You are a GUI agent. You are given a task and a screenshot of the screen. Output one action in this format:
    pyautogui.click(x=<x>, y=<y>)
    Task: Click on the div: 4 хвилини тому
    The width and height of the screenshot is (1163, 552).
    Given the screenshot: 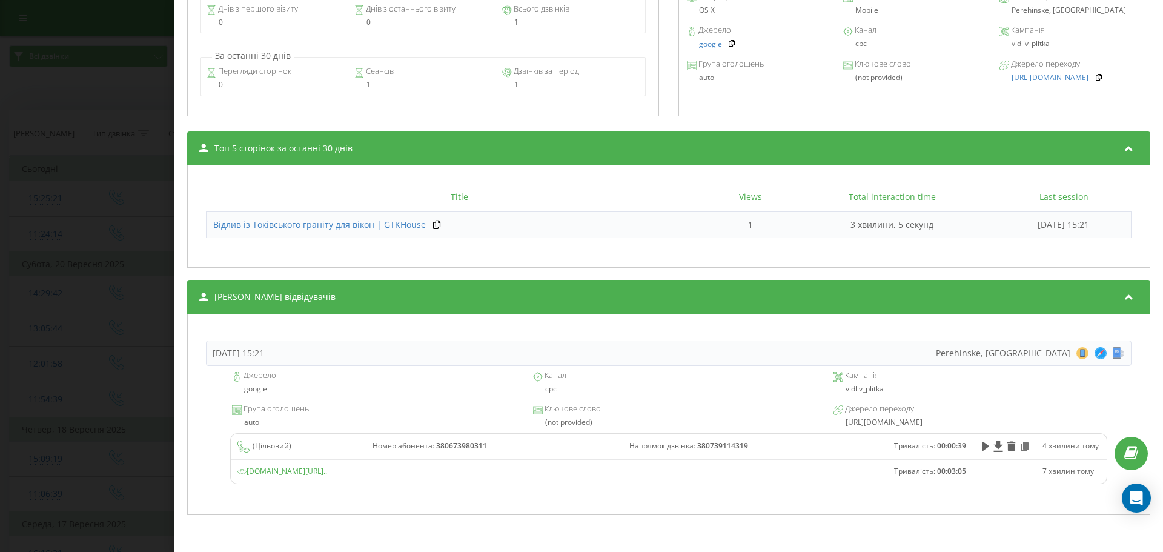 What is the action you would take?
    pyautogui.click(x=1071, y=446)
    